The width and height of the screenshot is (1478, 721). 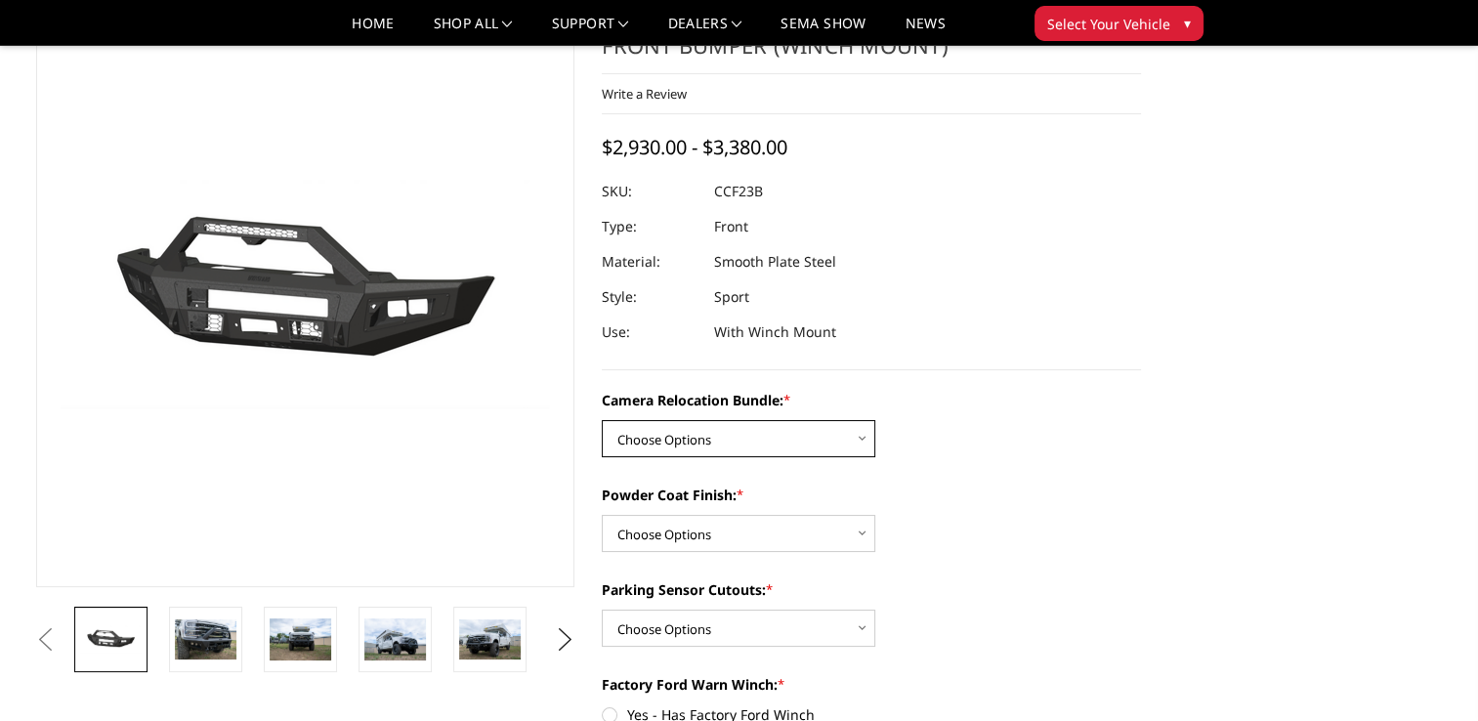 I want to click on a: News, so click(x=924, y=30).